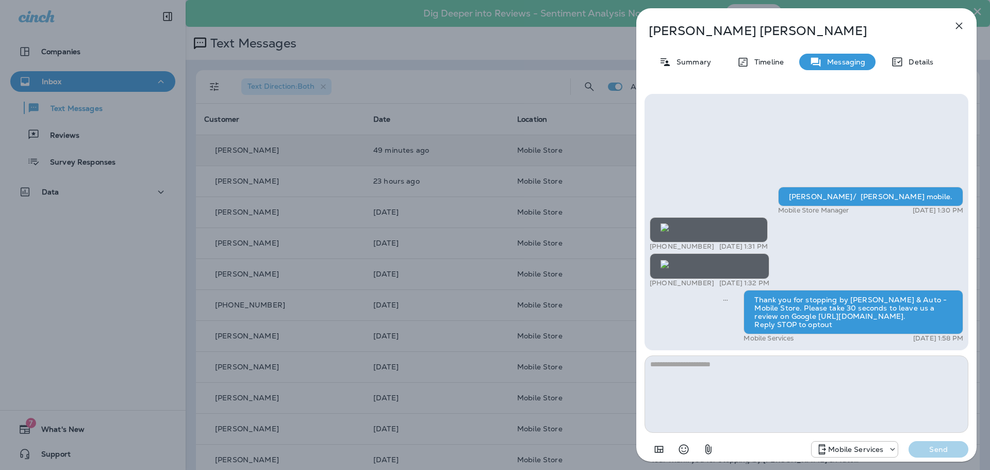 The height and width of the screenshot is (470, 990). I want to click on span: Sent, so click(725, 299).